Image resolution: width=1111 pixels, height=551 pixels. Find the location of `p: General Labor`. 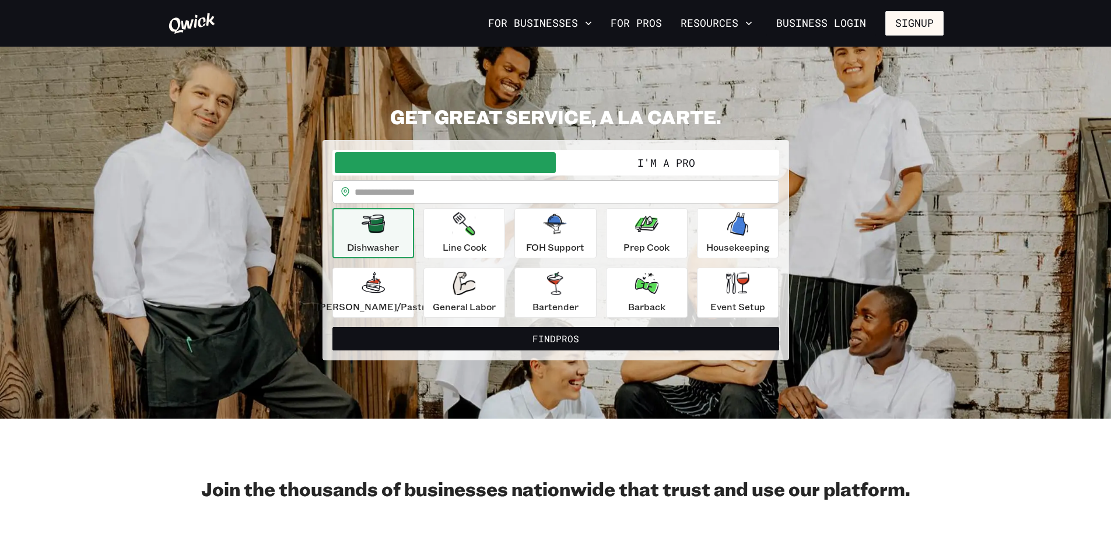

p: General Labor is located at coordinates (464, 307).